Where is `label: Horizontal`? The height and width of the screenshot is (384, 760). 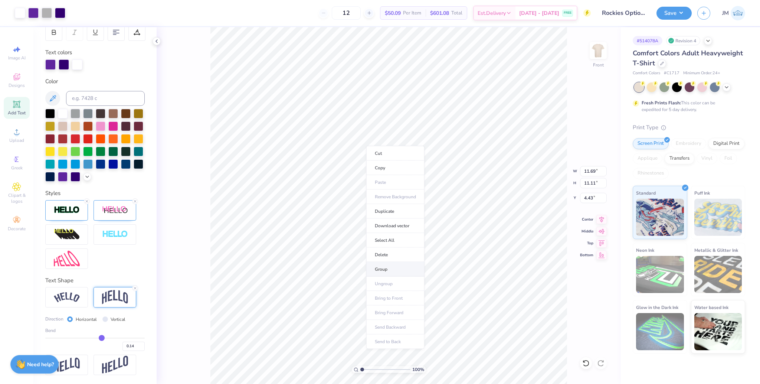 label: Horizontal is located at coordinates (86, 319).